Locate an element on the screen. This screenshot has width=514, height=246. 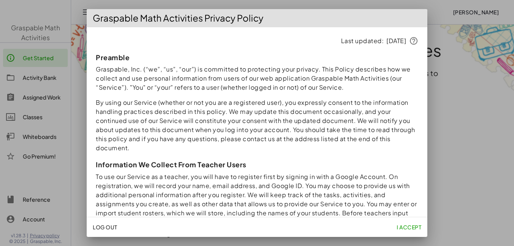
button: I accept is located at coordinates (409, 227).